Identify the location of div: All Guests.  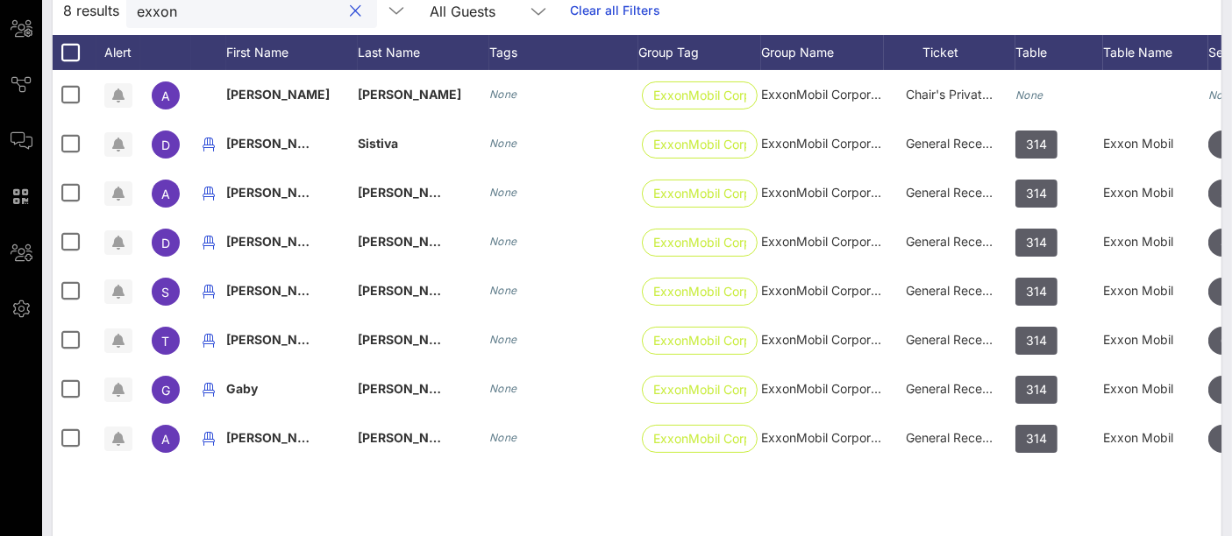
(462, 11).